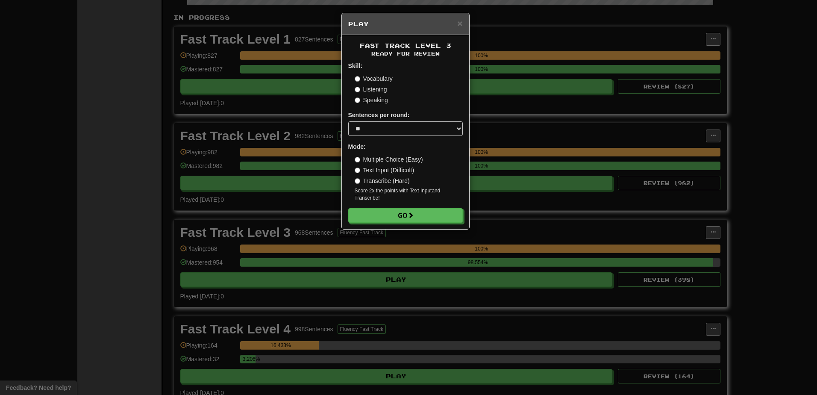  What do you see at coordinates (460, 23) in the screenshot?
I see `button: Close` at bounding box center [460, 23].